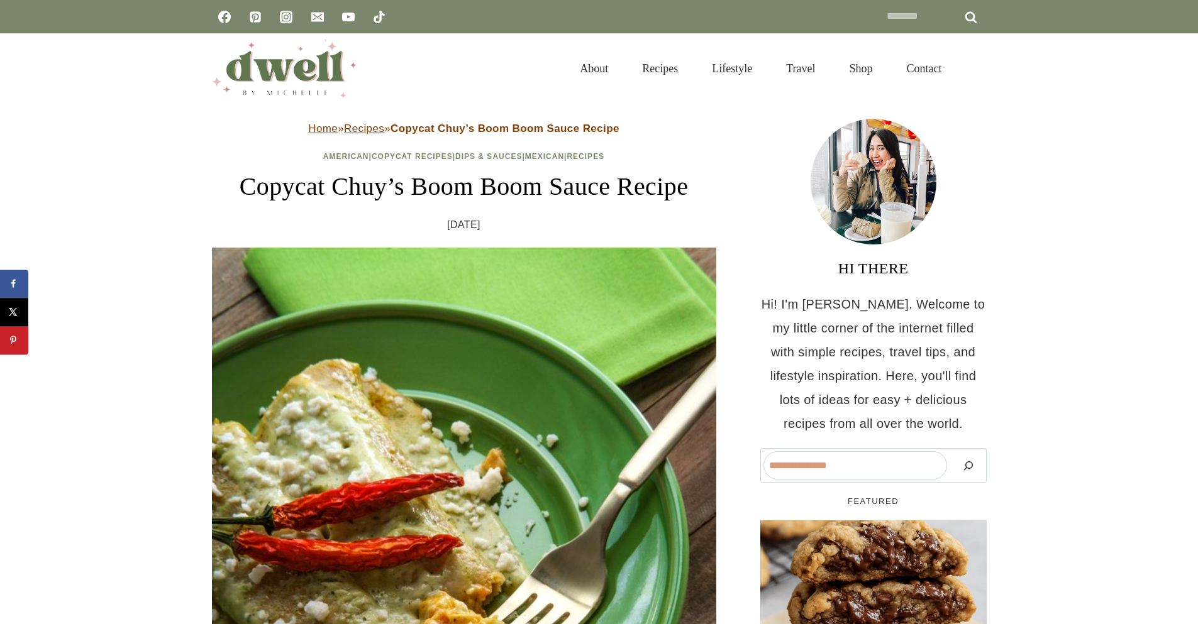 The width and height of the screenshot is (1198, 624). What do you see at coordinates (976, 69) in the screenshot?
I see `button: View Search Form` at bounding box center [976, 69].